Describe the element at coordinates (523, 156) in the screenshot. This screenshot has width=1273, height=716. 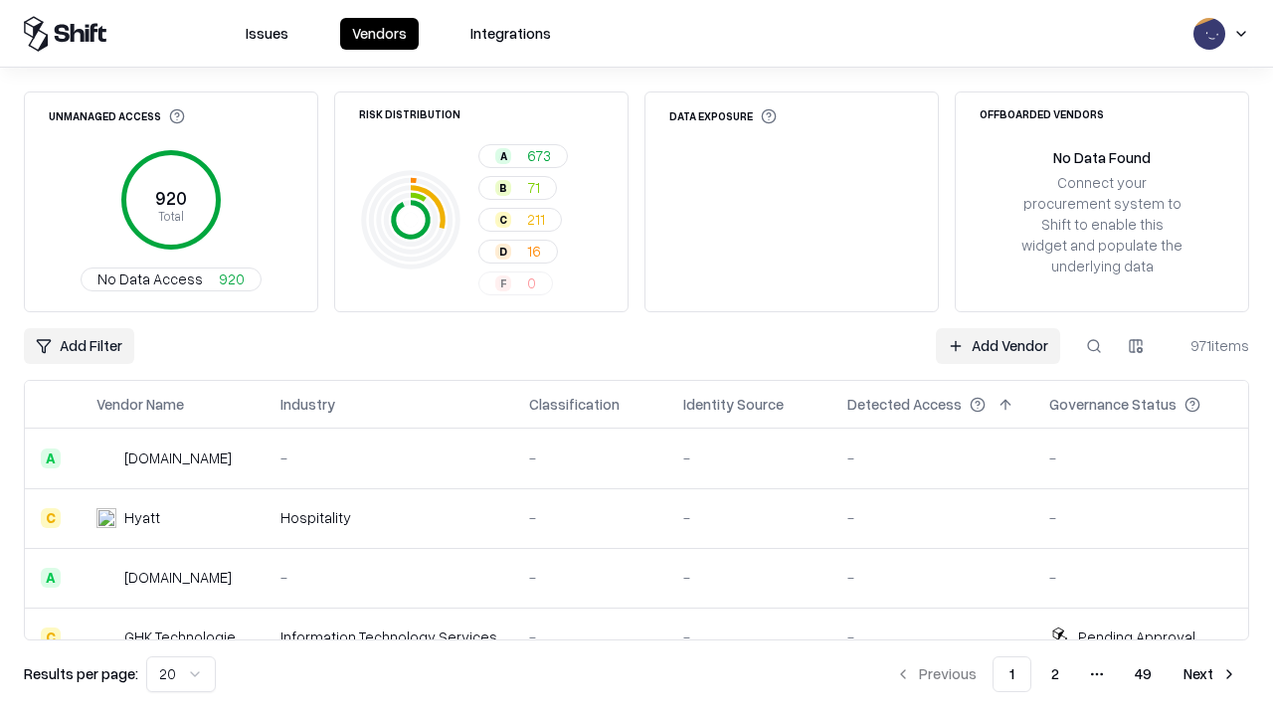
I see `button: A673` at that location.